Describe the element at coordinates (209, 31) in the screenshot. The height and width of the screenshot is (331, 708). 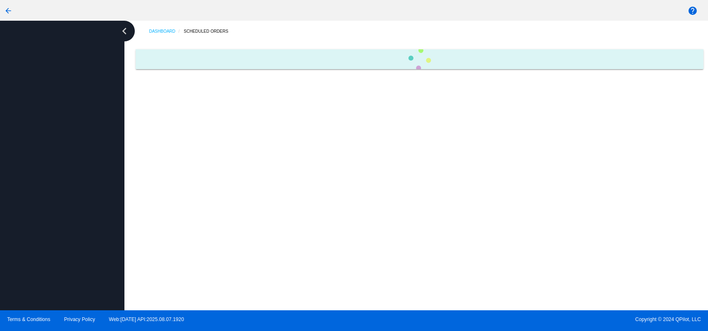
I see `a: Scheduled Orders` at that location.